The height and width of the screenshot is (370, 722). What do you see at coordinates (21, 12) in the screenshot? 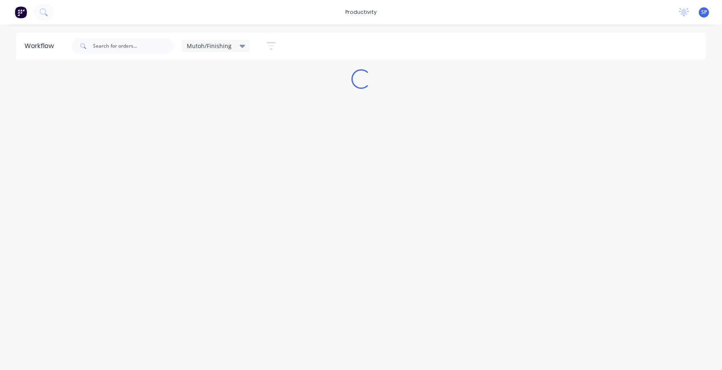
I see `img: Factory` at bounding box center [21, 12].